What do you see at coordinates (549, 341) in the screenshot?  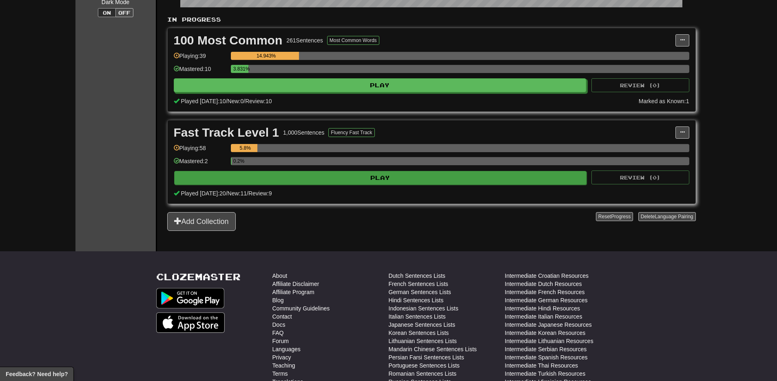 I see `a: Intermediate Lithuanian Resources` at bounding box center [549, 341].